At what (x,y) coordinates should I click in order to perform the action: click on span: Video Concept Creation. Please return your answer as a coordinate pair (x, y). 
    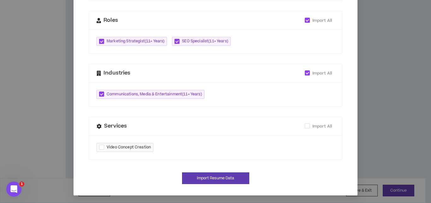
    Looking at the image, I should click on (129, 147).